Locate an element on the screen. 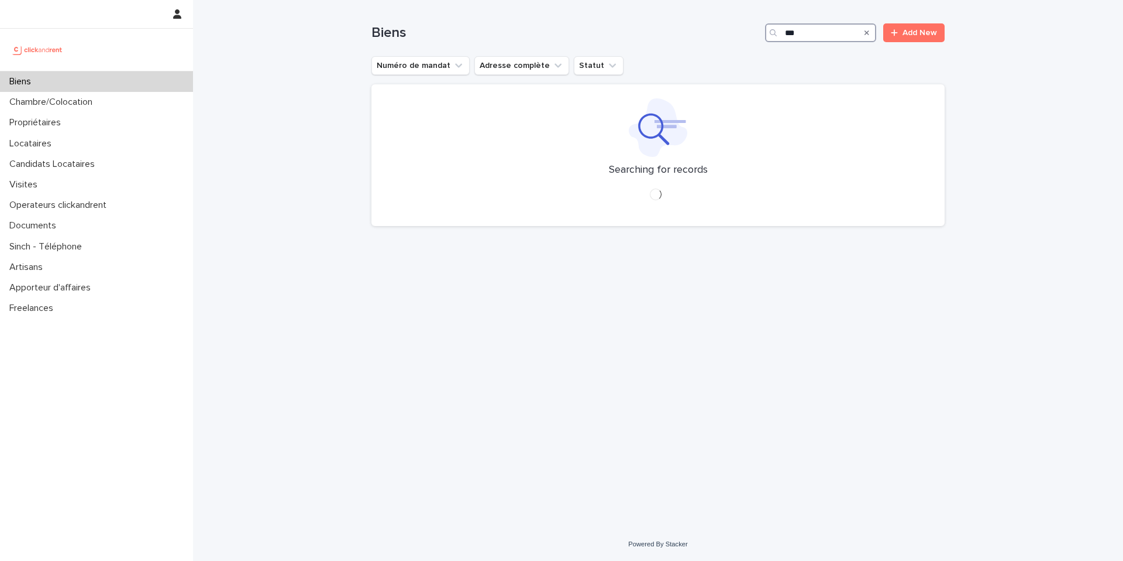  p: Candidats Locataires is located at coordinates (54, 164).